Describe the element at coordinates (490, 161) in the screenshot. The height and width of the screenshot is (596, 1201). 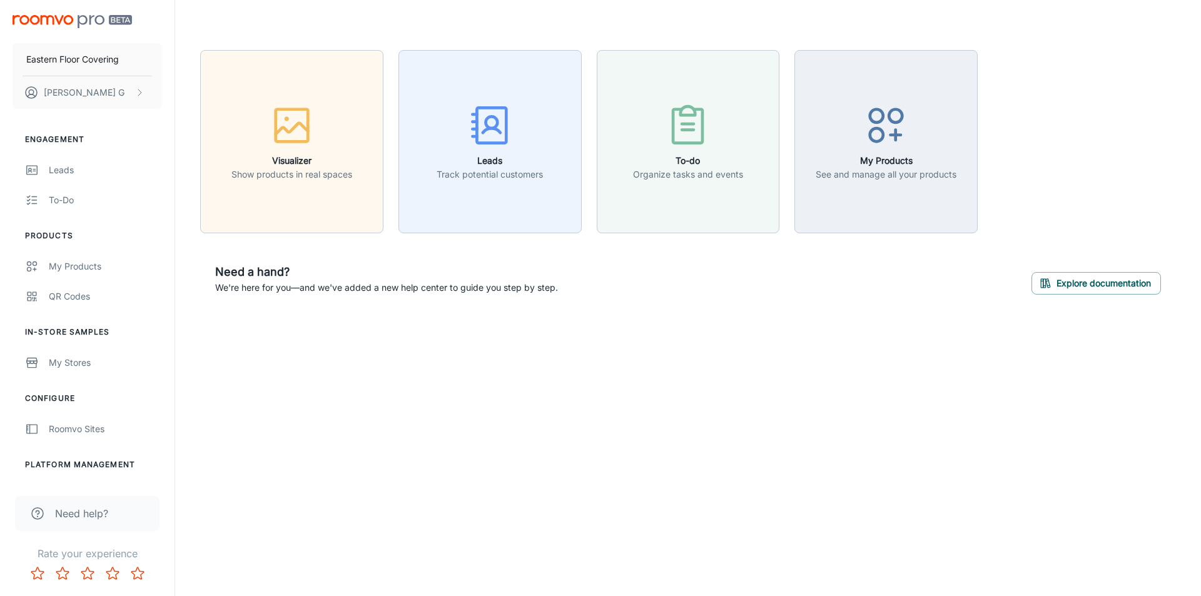
I see `h6: Leads` at that location.